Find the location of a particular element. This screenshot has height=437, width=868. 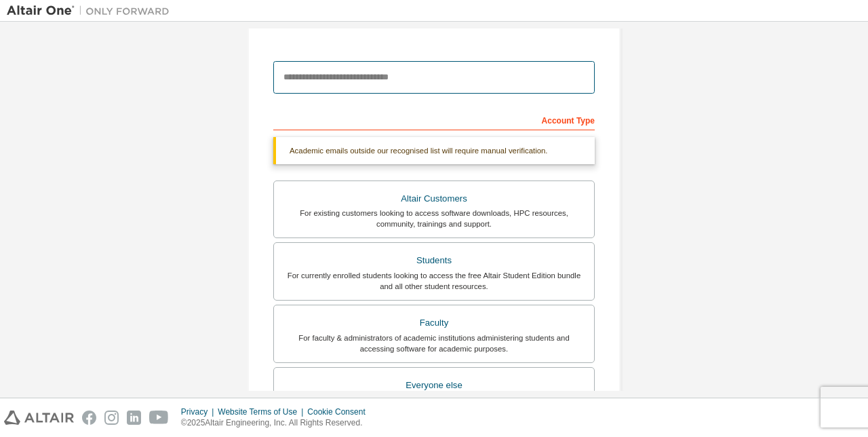

div: Students is located at coordinates (434, 260).